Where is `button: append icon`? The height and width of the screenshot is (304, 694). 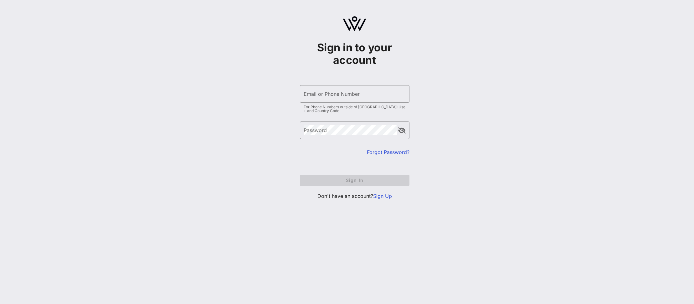 button: append icon is located at coordinates (402, 131).